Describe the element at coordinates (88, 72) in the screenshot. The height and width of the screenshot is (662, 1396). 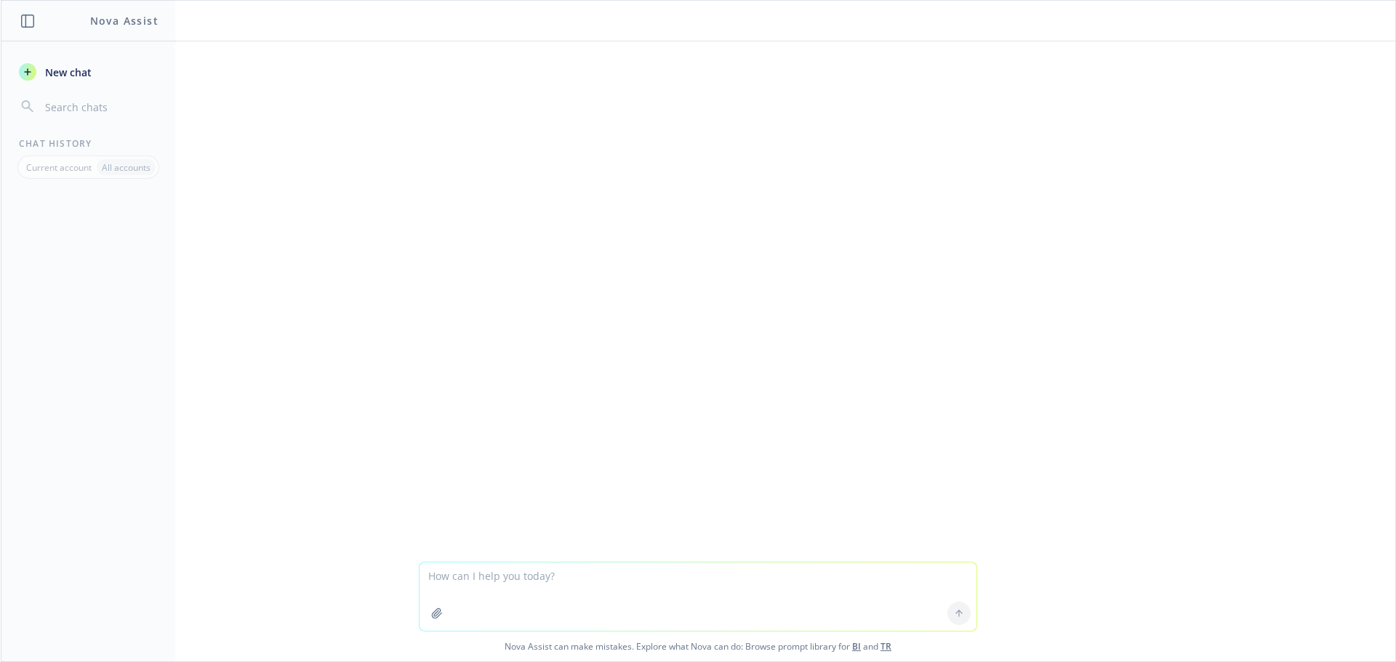
I see `button: New chat` at that location.